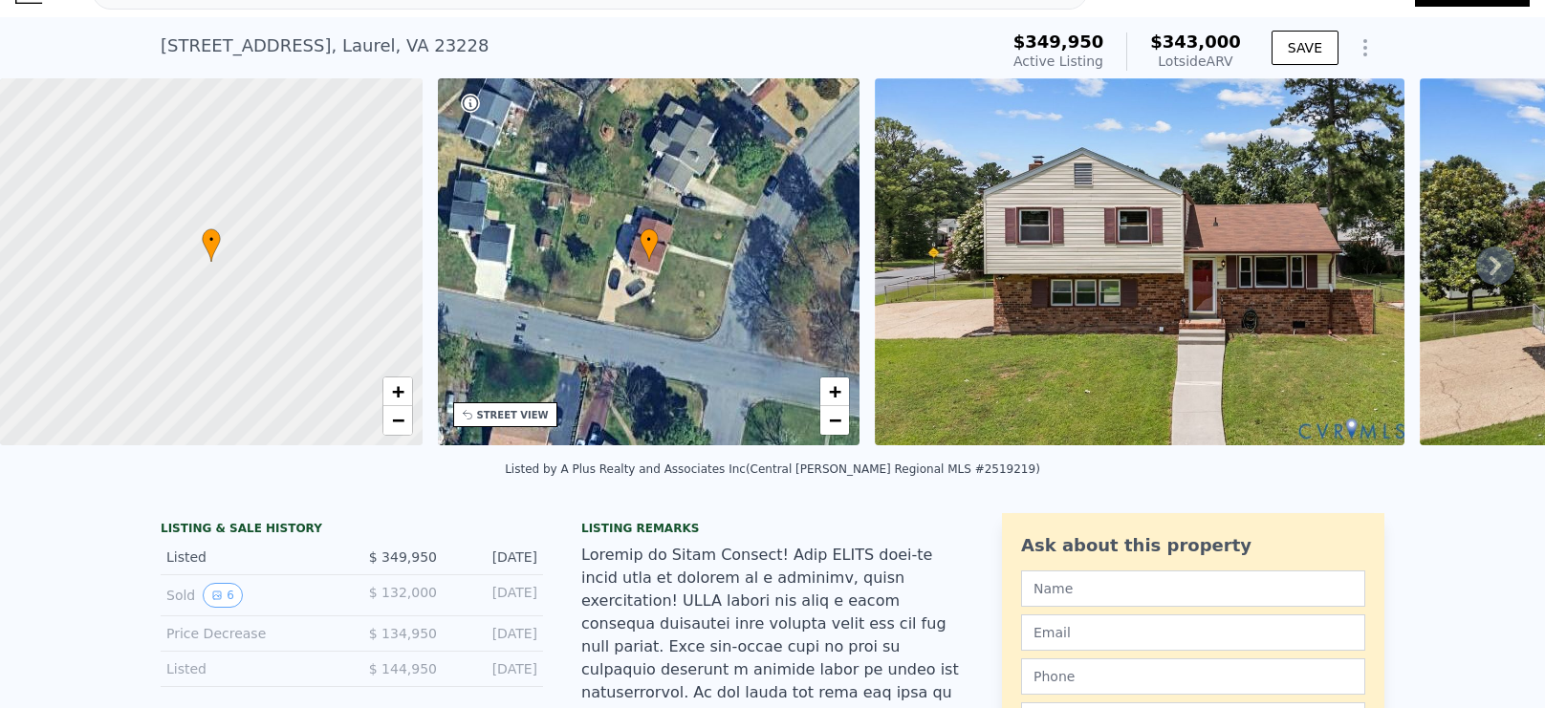 This screenshot has height=708, width=1545. I want to click on span: $ 144,950, so click(402, 669).